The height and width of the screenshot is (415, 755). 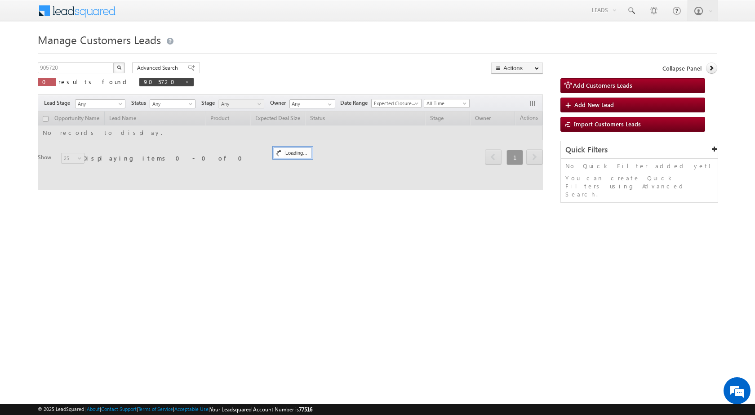 What do you see at coordinates (639, 166) in the screenshot?
I see `p: No Quick Filter added yet!` at bounding box center [639, 166].